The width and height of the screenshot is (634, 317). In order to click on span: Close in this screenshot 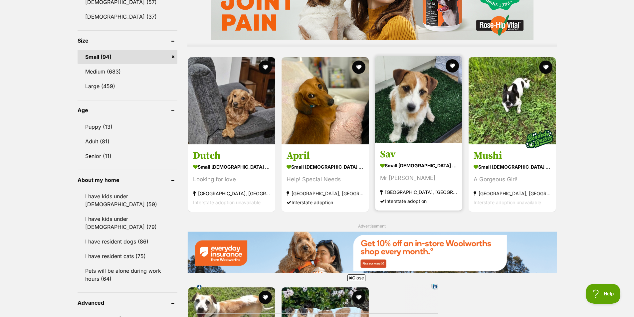, I will do `click(356, 278)`.